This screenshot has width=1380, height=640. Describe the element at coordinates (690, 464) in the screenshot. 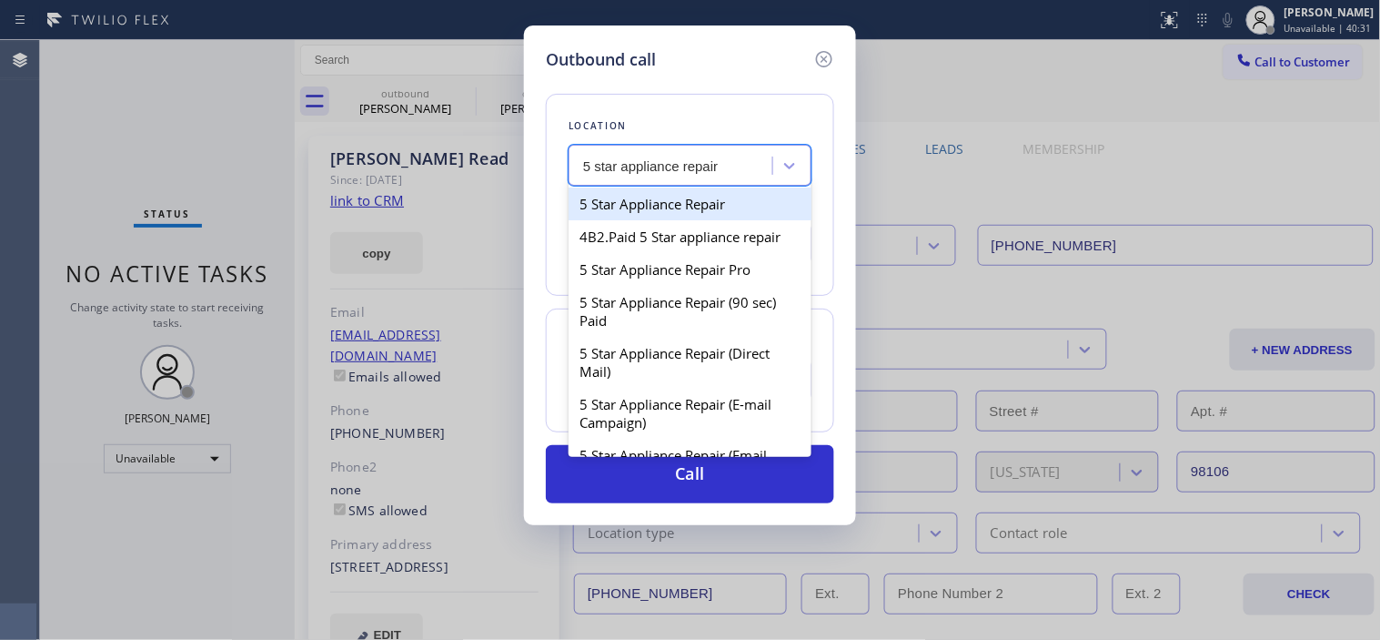

I see `div: 5 Star Appliance Repair (Email Campaigns)` at that location.